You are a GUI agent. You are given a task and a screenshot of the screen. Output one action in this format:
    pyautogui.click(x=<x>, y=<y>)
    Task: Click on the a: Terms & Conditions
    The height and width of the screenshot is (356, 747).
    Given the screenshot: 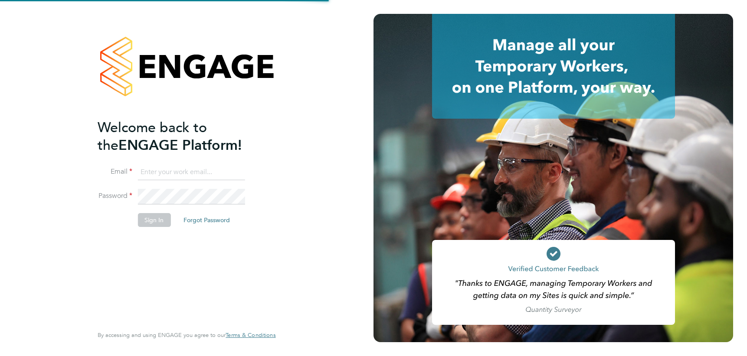 What is the action you would take?
    pyautogui.click(x=250, y=336)
    